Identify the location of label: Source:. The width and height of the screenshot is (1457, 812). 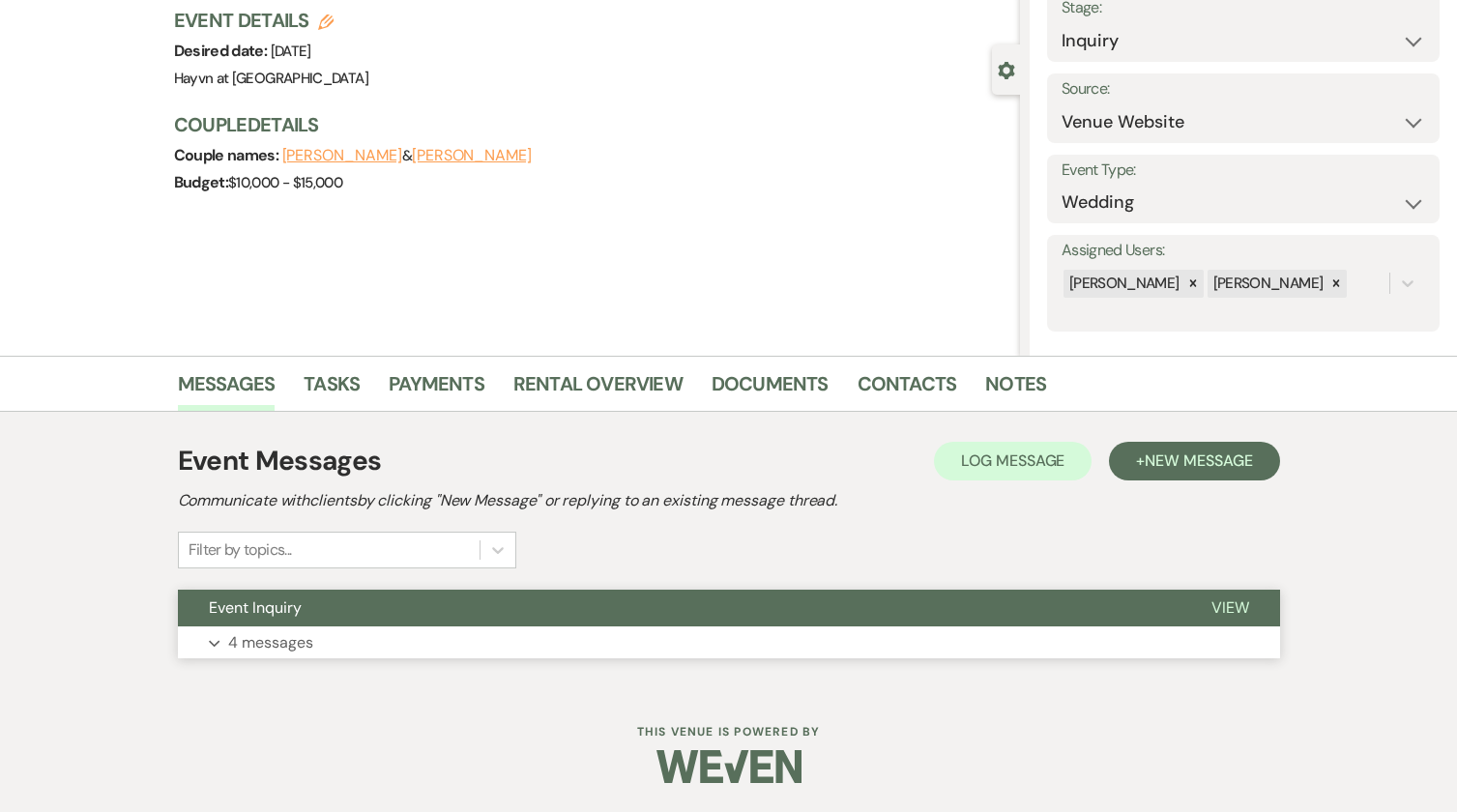
(1243, 89).